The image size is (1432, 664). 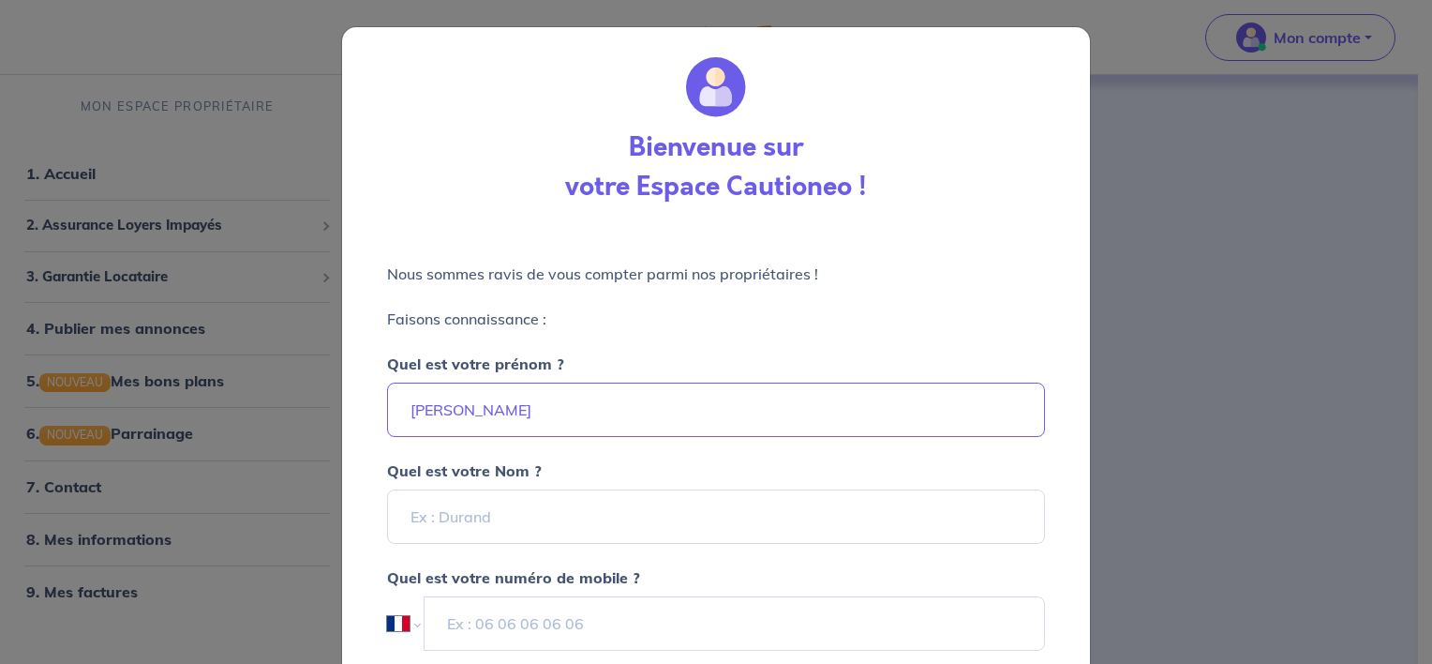 What do you see at coordinates (716, 187) in the screenshot?
I see `h3: votre Espace Cautioneo !` at bounding box center [716, 187].